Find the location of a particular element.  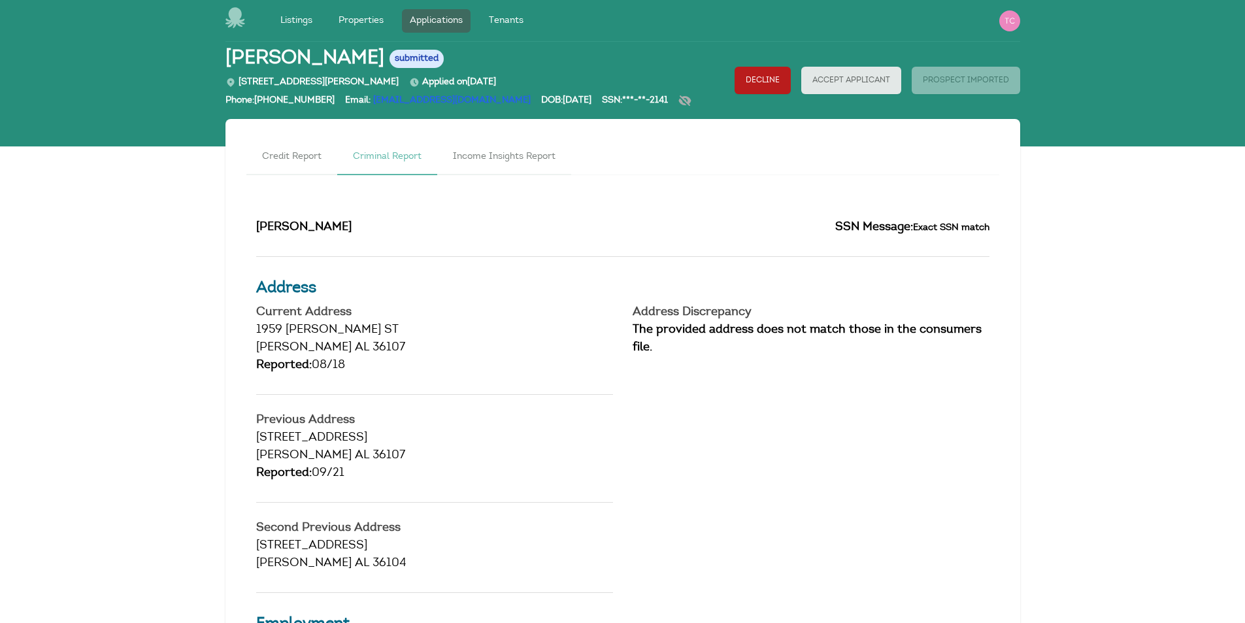

a: Listings is located at coordinates (296, 21).